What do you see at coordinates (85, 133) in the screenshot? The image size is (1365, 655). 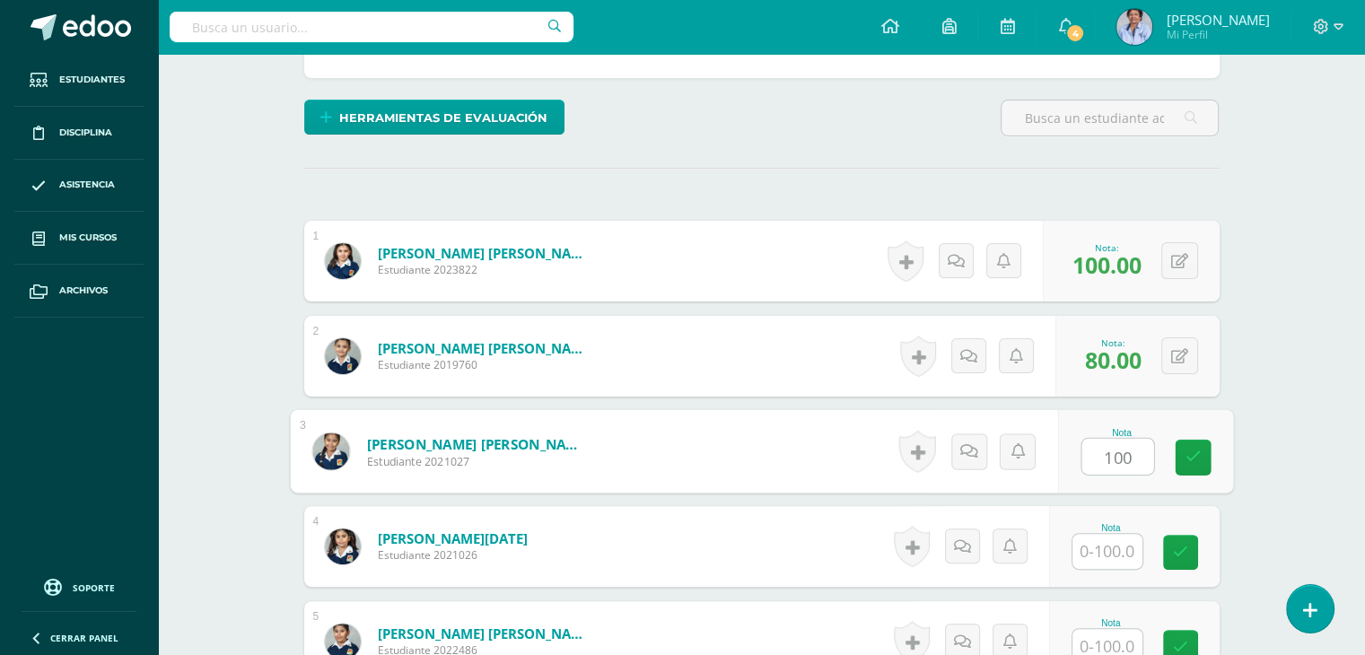 I see `span: Disciplina` at bounding box center [85, 133].